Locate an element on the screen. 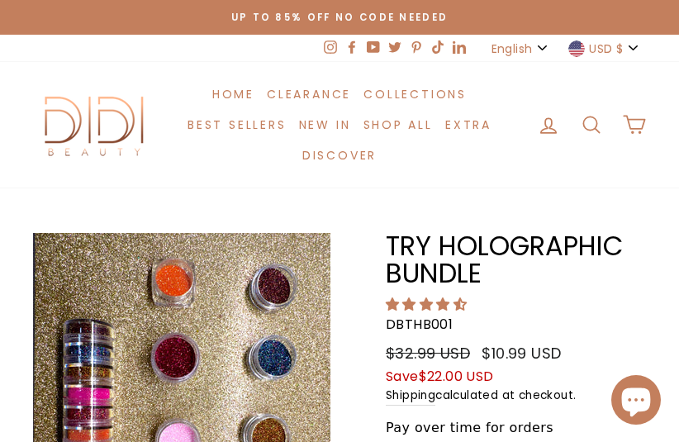  a: Extra is located at coordinates (467, 124).